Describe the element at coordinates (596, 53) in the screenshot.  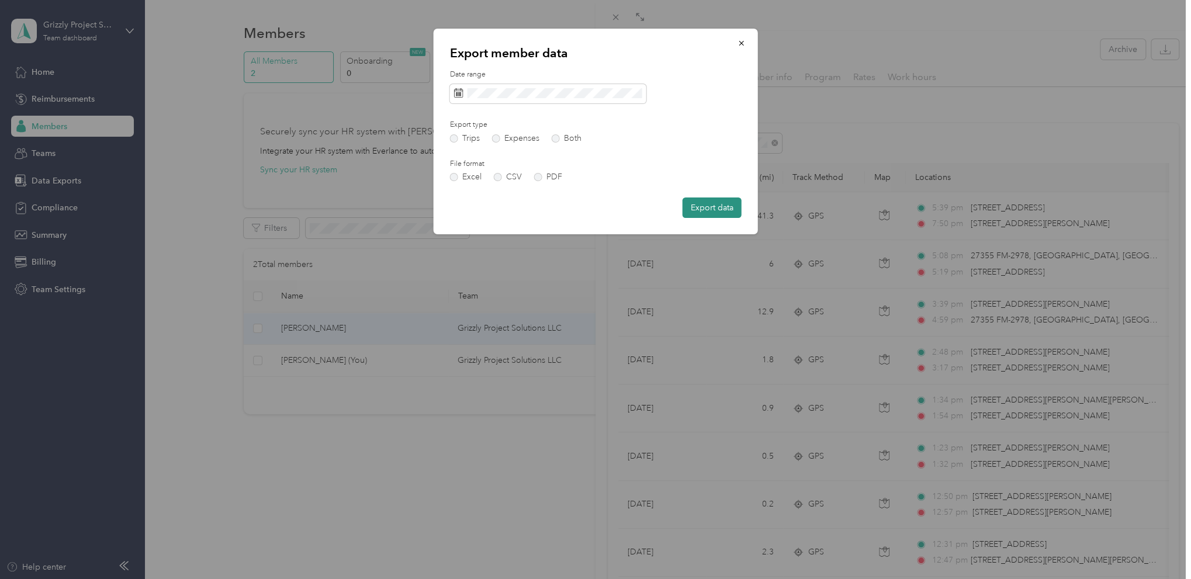
I see `p: Export member data` at that location.